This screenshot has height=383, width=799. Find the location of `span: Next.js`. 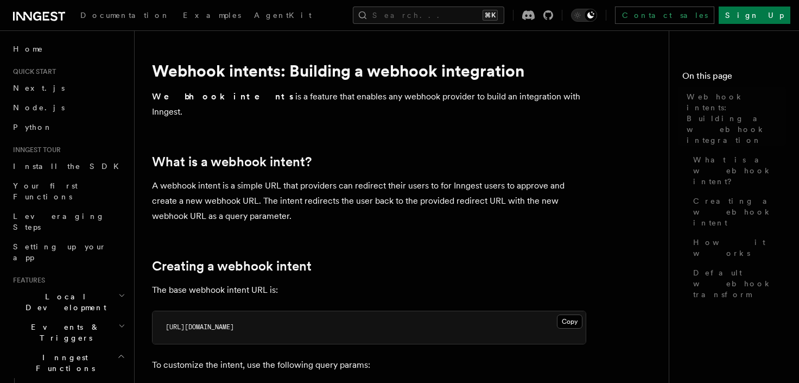

span: Next.js is located at coordinates (39, 88).